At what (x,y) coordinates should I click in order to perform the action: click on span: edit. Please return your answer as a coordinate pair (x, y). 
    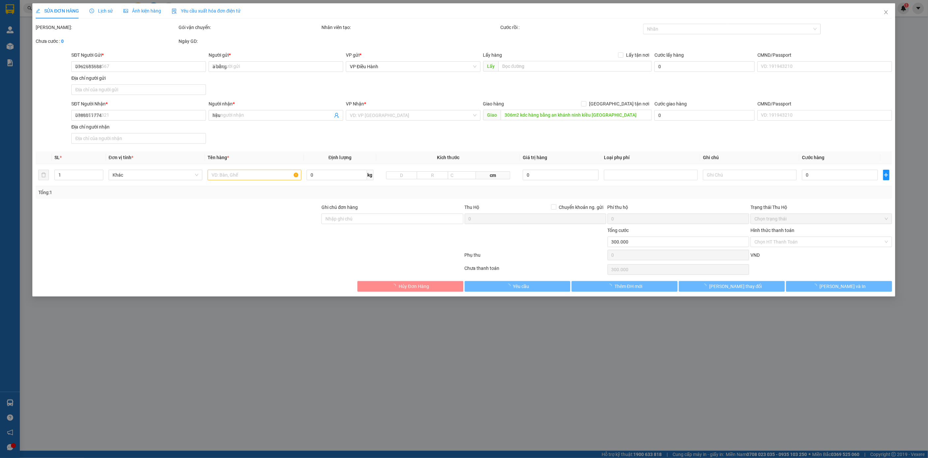
    Looking at the image, I should click on (38, 11).